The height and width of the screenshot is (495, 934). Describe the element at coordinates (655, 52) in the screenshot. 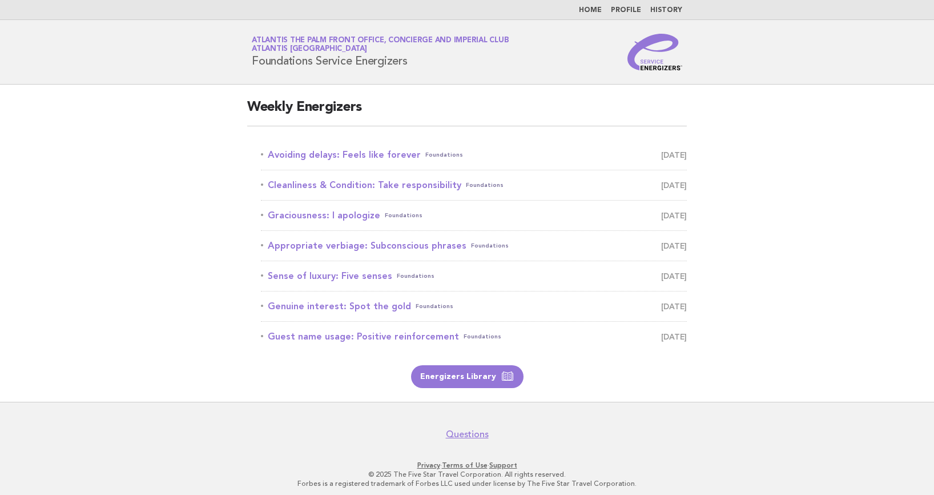

I see `img: Service Energizers` at that location.